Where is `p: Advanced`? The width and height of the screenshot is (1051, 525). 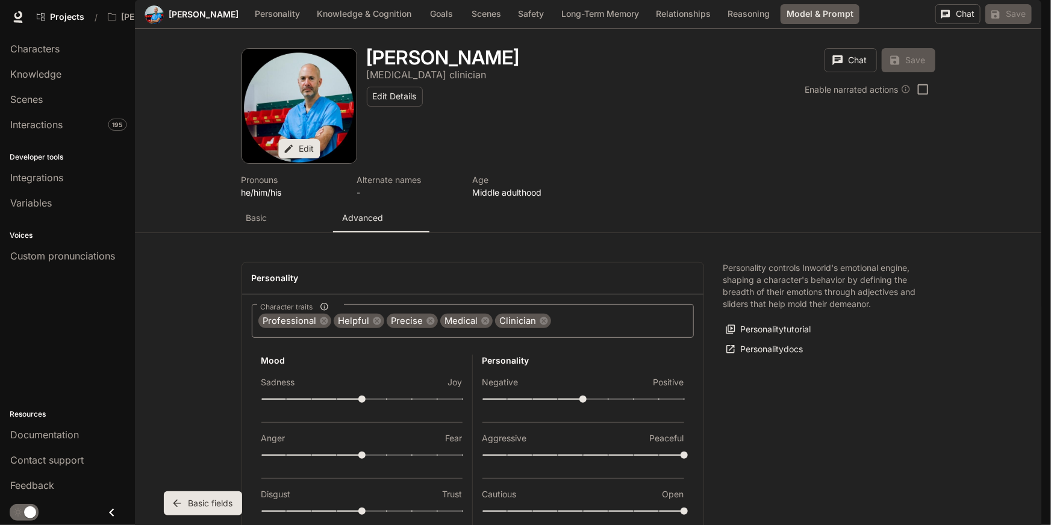 p: Advanced is located at coordinates (363, 218).